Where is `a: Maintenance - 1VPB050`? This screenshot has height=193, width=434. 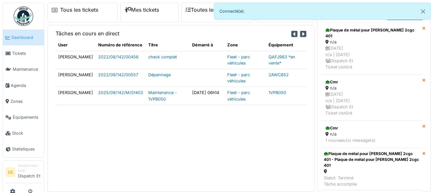 a: Maintenance - 1VPB050 is located at coordinates (162, 96).